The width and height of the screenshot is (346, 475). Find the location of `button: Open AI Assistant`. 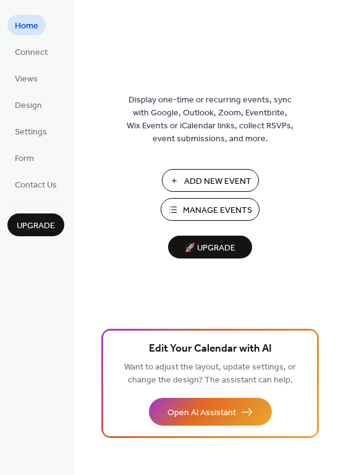

button: Open AI Assistant is located at coordinates (210, 412).